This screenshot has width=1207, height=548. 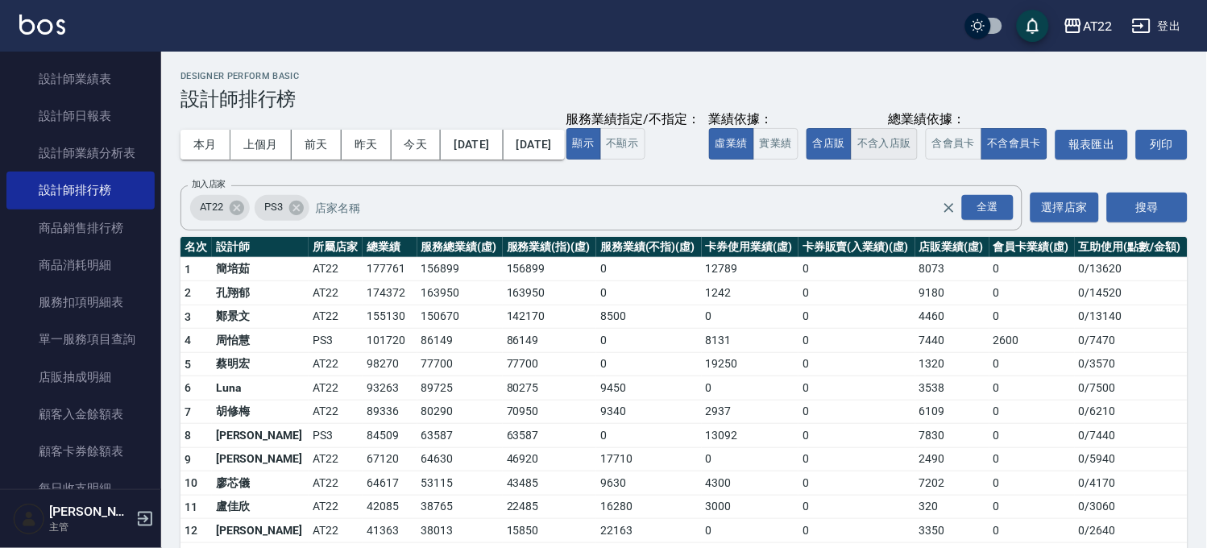 What do you see at coordinates (648, 317) in the screenshot?
I see `td: 8500` at bounding box center [648, 317].